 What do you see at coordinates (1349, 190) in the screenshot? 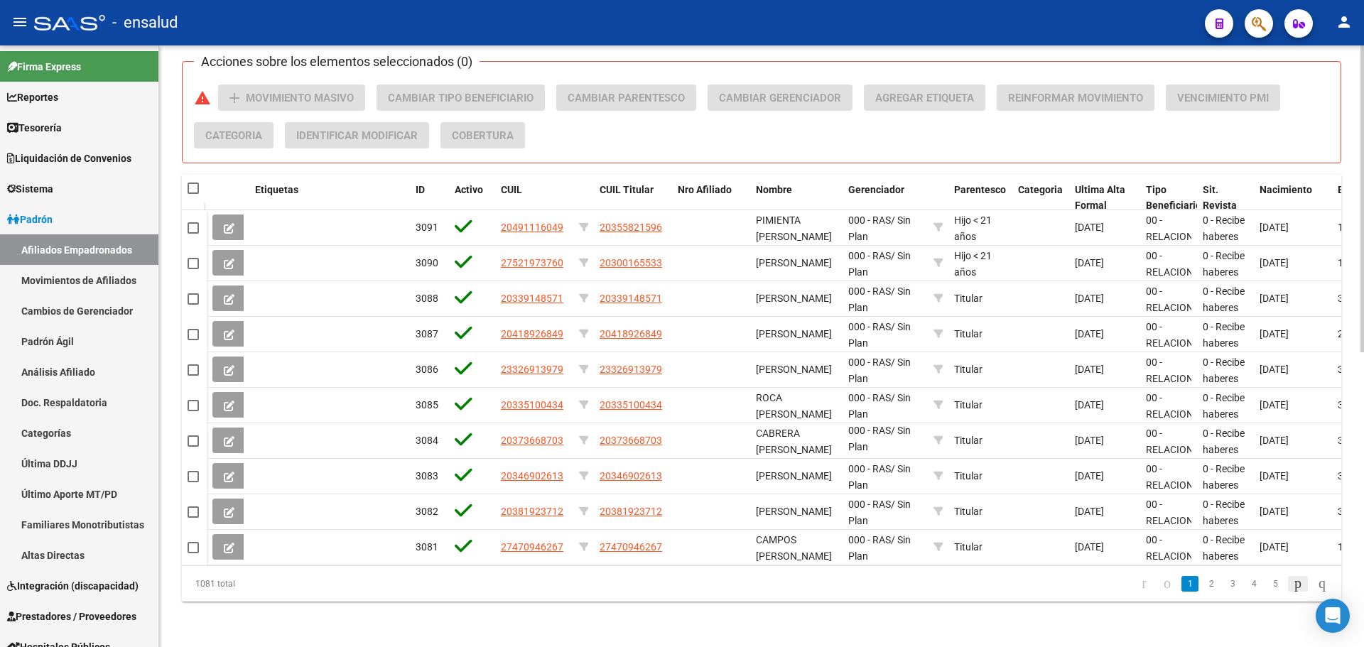
I see `span: Edad` at bounding box center [1349, 190].